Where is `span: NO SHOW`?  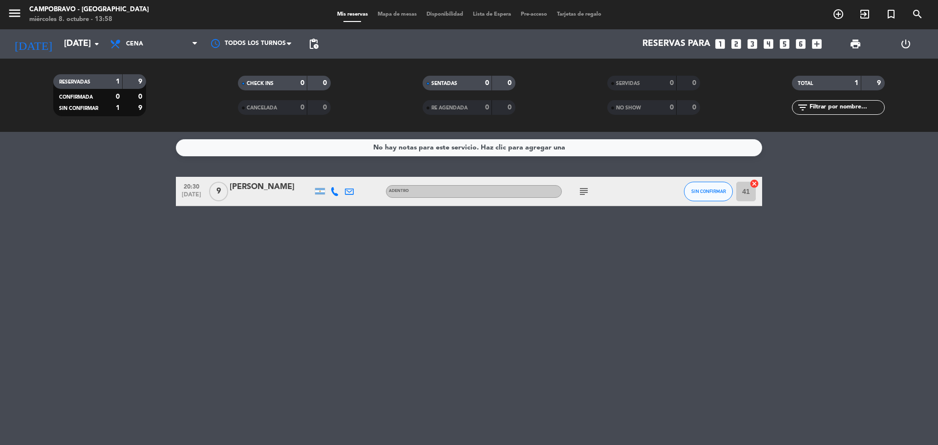
span: NO SHOW is located at coordinates (628, 108).